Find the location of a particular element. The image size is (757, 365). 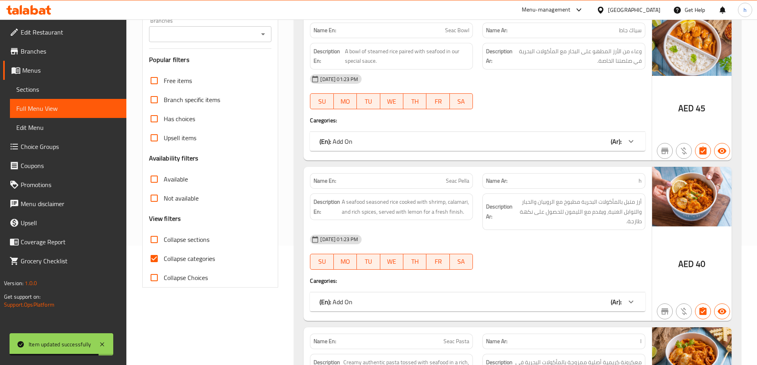

a: Sections is located at coordinates (68, 89).